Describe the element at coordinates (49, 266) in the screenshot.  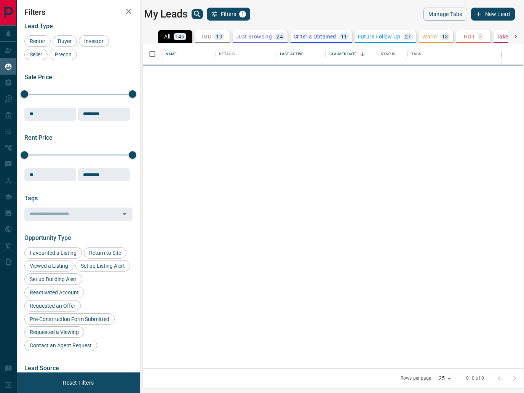
I see `span: Viewed a Listing` at that location.